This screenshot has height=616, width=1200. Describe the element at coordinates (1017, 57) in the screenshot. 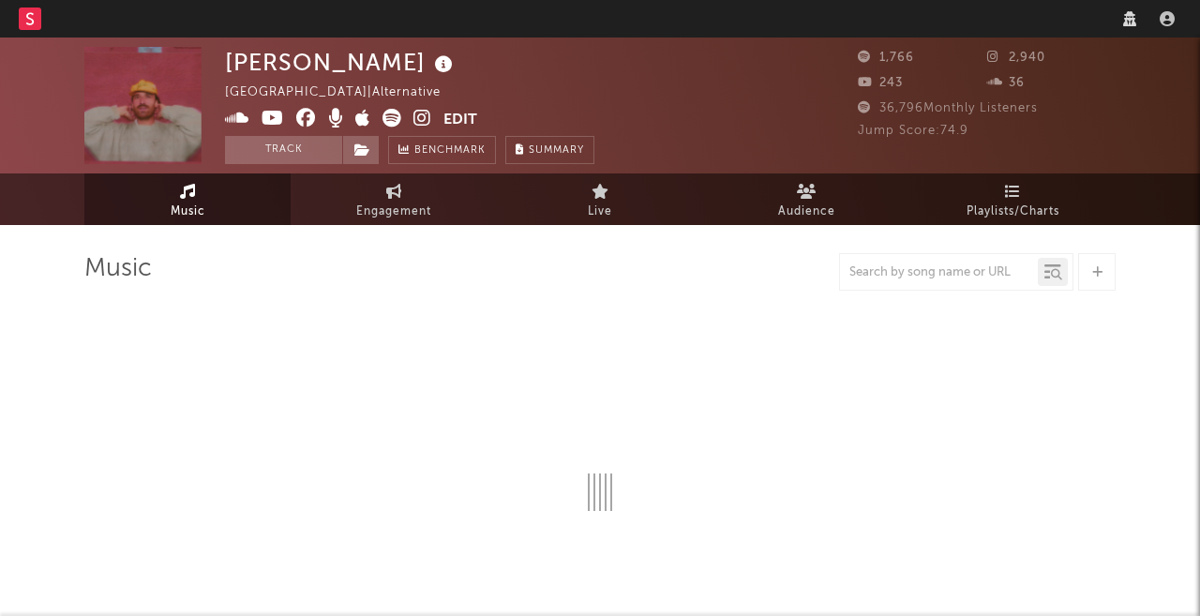

I see `span: 2,940` at that location.